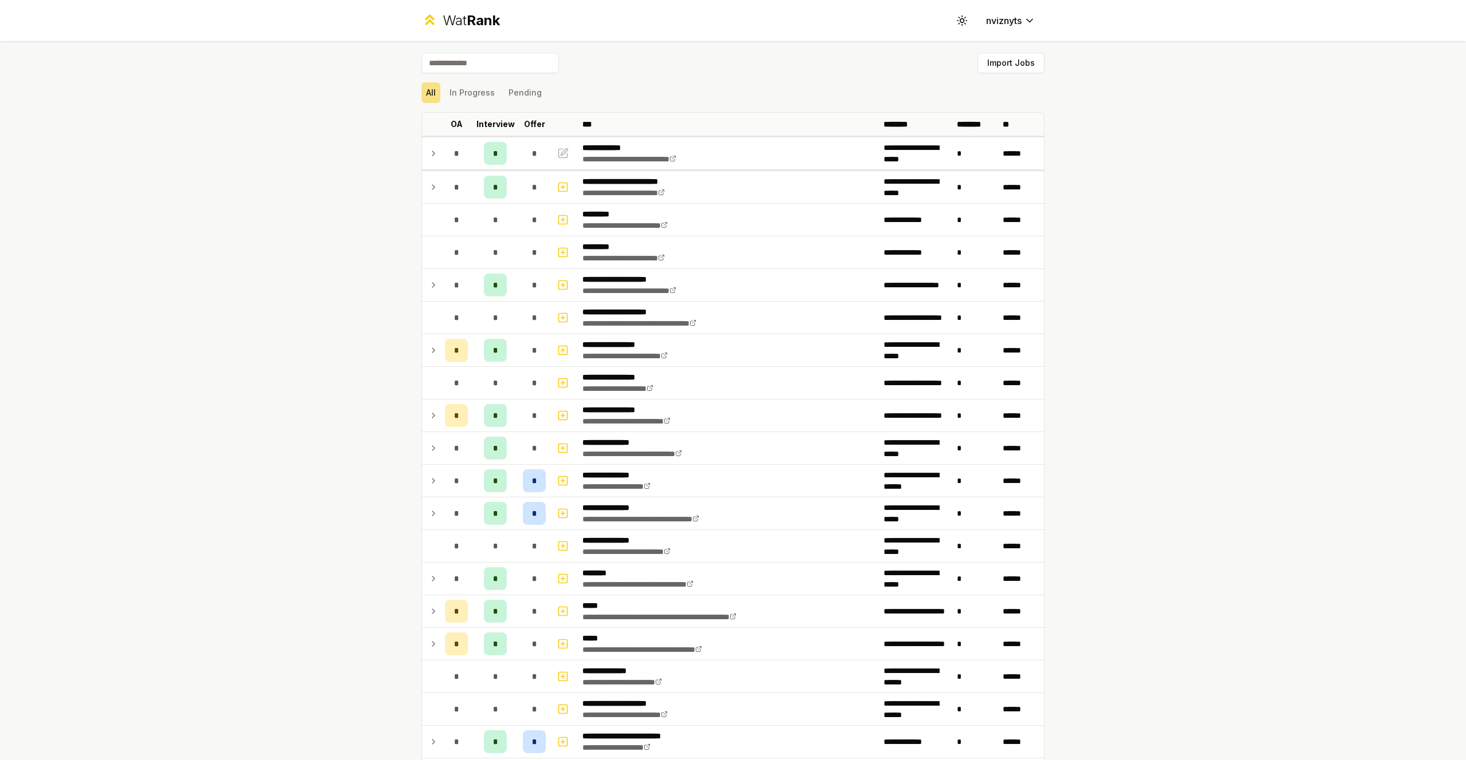  What do you see at coordinates (456, 124) in the screenshot?
I see `p: OA` at bounding box center [456, 124].